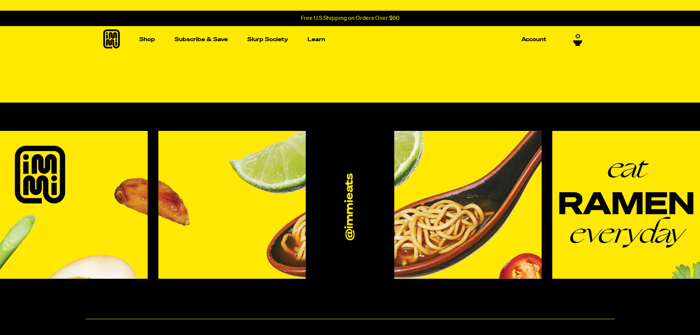 Image resolution: width=700 pixels, height=335 pixels. What do you see at coordinates (534, 39) in the screenshot?
I see `a: Account` at bounding box center [534, 39].